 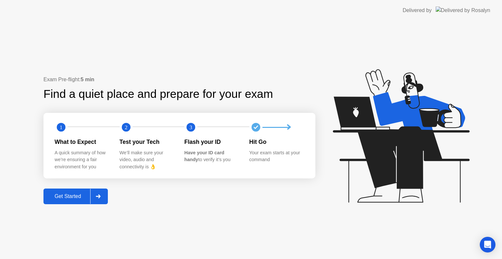 What do you see at coordinates (88, 79) in the screenshot?
I see `b: 5 min` at bounding box center [88, 79].